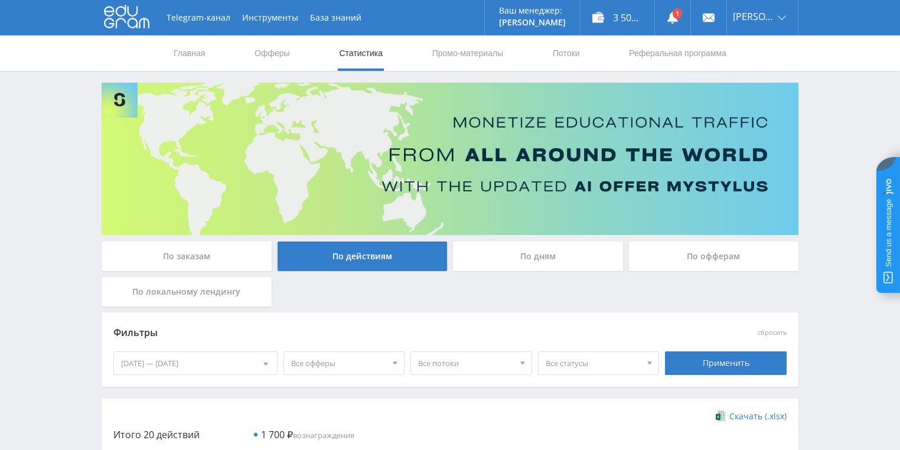  What do you see at coordinates (772, 332) in the screenshot?
I see `button: сбросить` at bounding box center [772, 332].